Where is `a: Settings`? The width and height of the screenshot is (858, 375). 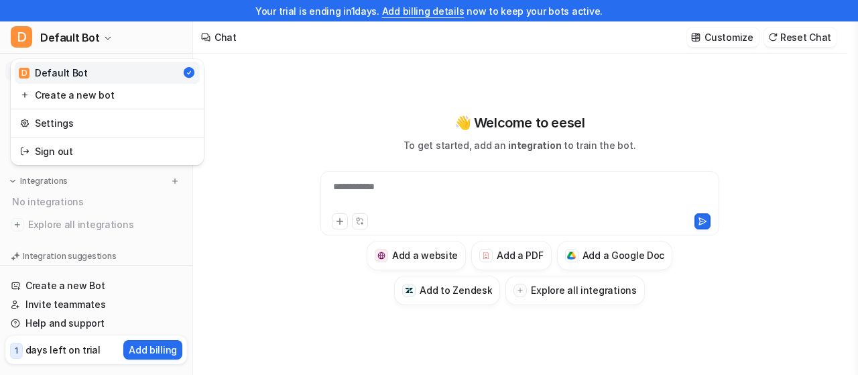 a: Settings is located at coordinates (107, 123).